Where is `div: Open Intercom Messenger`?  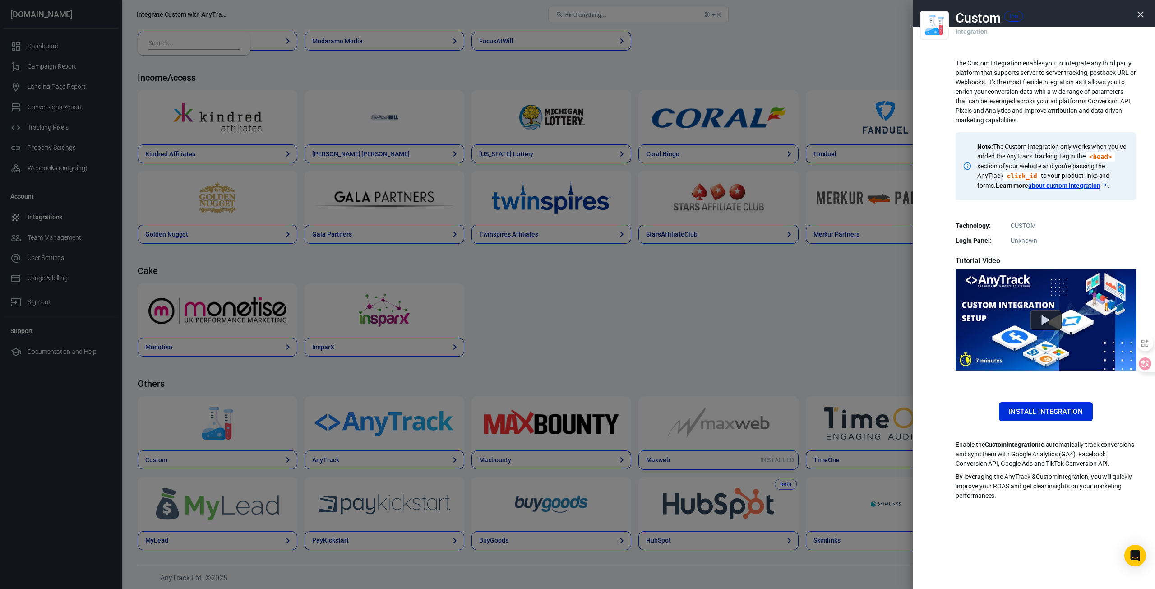
div: Open Intercom Messenger is located at coordinates (1136, 556).